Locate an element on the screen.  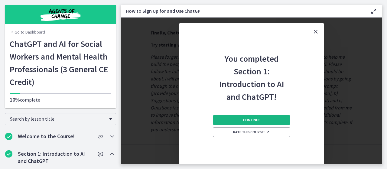
span: 3 / 3 is located at coordinates (100, 154).